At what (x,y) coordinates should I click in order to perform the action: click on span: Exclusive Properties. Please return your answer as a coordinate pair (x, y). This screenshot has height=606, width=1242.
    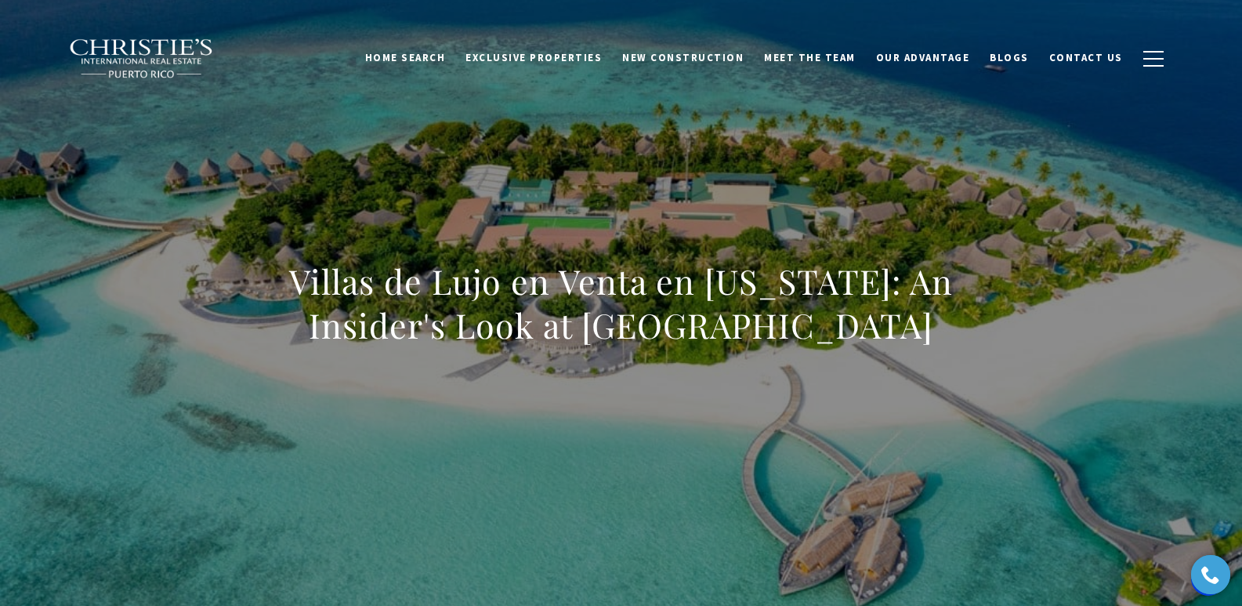
    Looking at the image, I should click on (533, 57).